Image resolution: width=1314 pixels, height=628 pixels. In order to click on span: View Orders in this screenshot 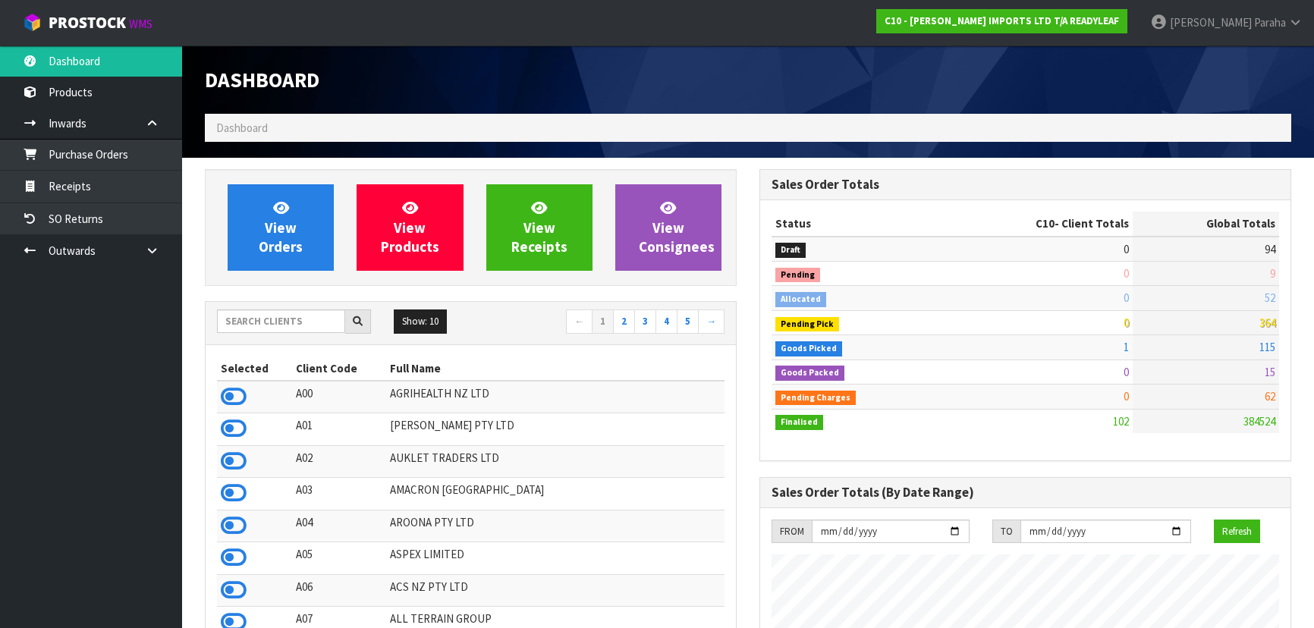, I will do `click(281, 227)`.